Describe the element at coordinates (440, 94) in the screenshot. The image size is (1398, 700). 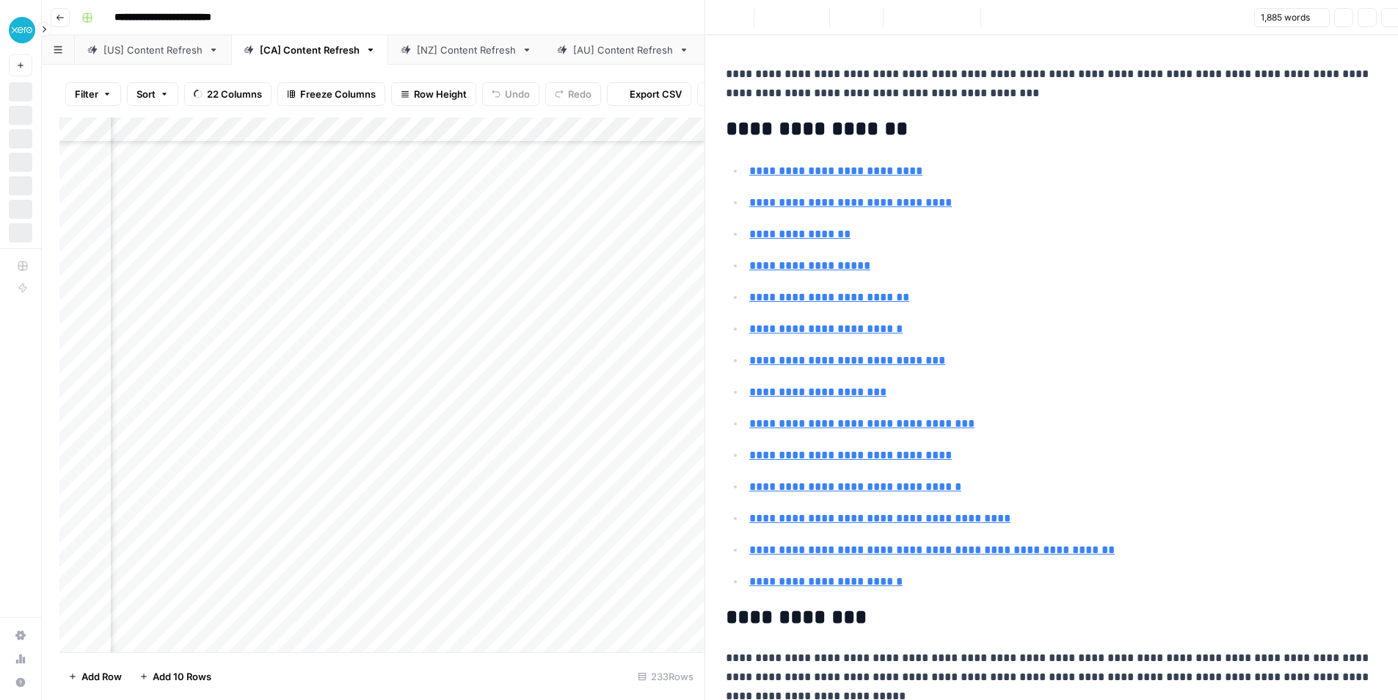
I see `span: Row Height` at that location.